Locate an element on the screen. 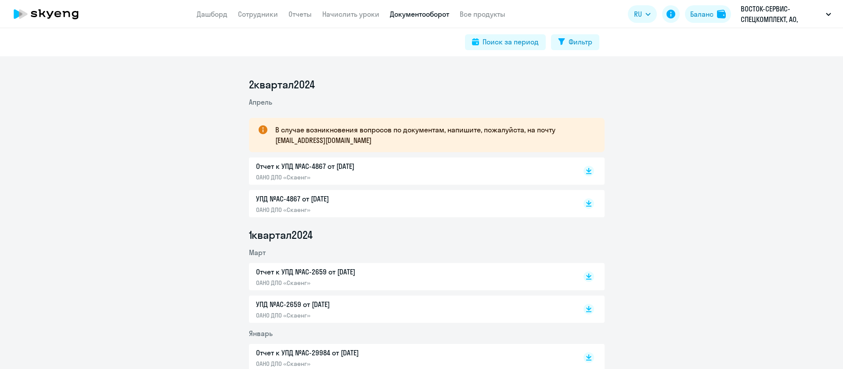 Image resolution: width=843 pixels, height=369 pixels. button: Поиск за период is located at coordinates (506, 42).